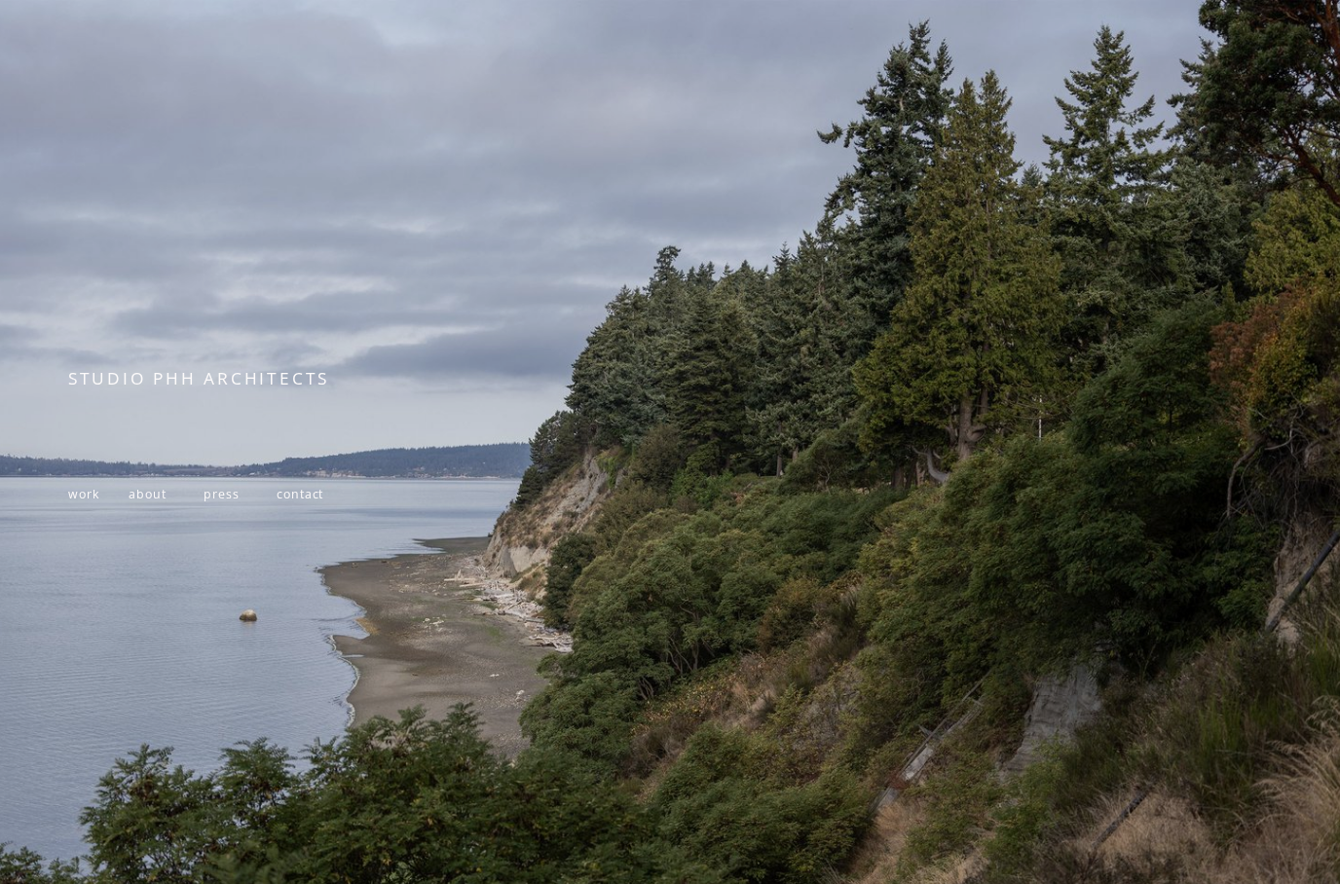 The height and width of the screenshot is (884, 1340). Describe the element at coordinates (83, 494) in the screenshot. I see `span: work` at that location.